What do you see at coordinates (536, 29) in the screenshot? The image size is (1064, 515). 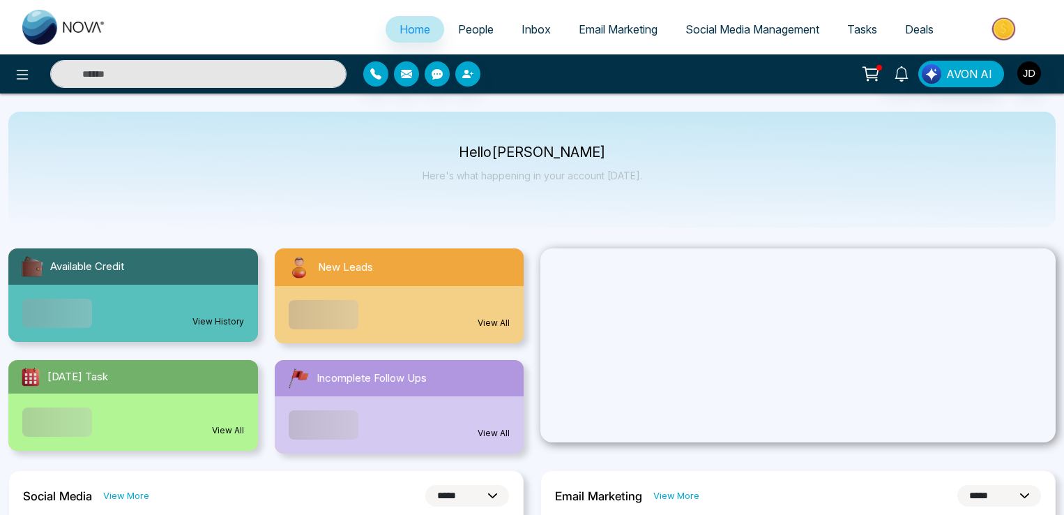 I see `span: Inbox` at bounding box center [536, 29].